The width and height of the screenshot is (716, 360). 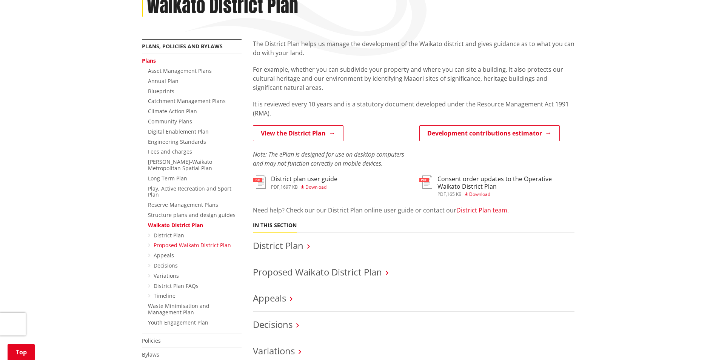 What do you see at coordinates (163, 81) in the screenshot?
I see `a: Annual Plan` at bounding box center [163, 81].